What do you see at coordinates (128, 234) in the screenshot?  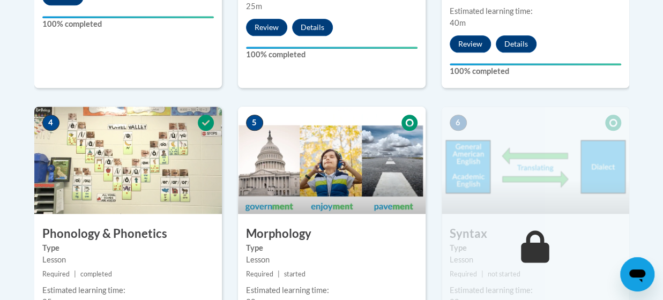 I see `h3: Phonology & Phonetics` at bounding box center [128, 234].